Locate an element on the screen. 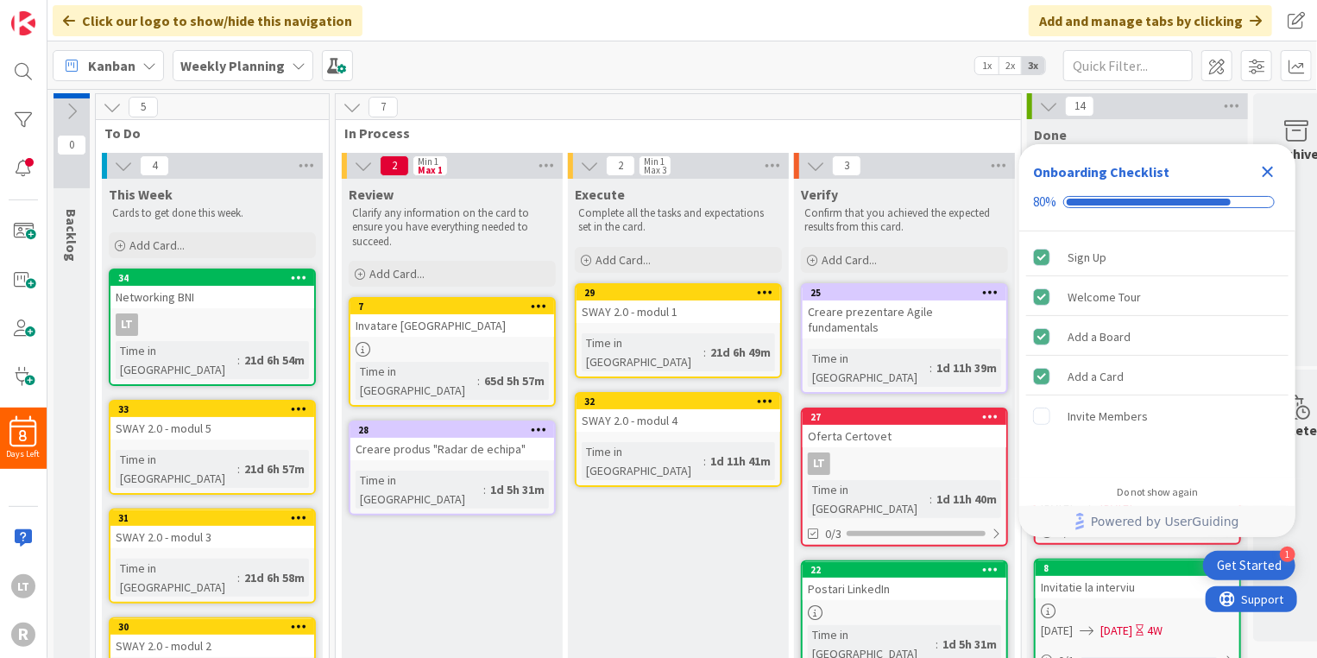 The height and width of the screenshot is (658, 1317). span: 3 is located at coordinates (847, 166).